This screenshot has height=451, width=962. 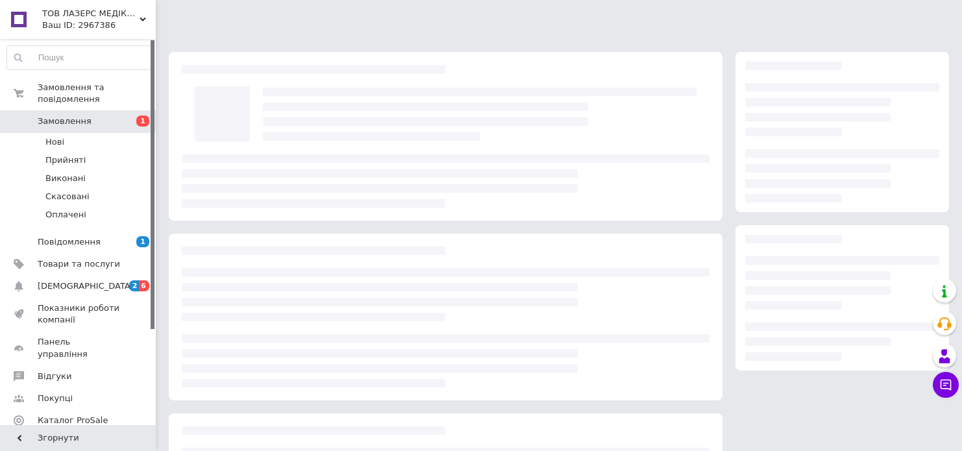 I want to click on span: Скасовані, so click(x=68, y=197).